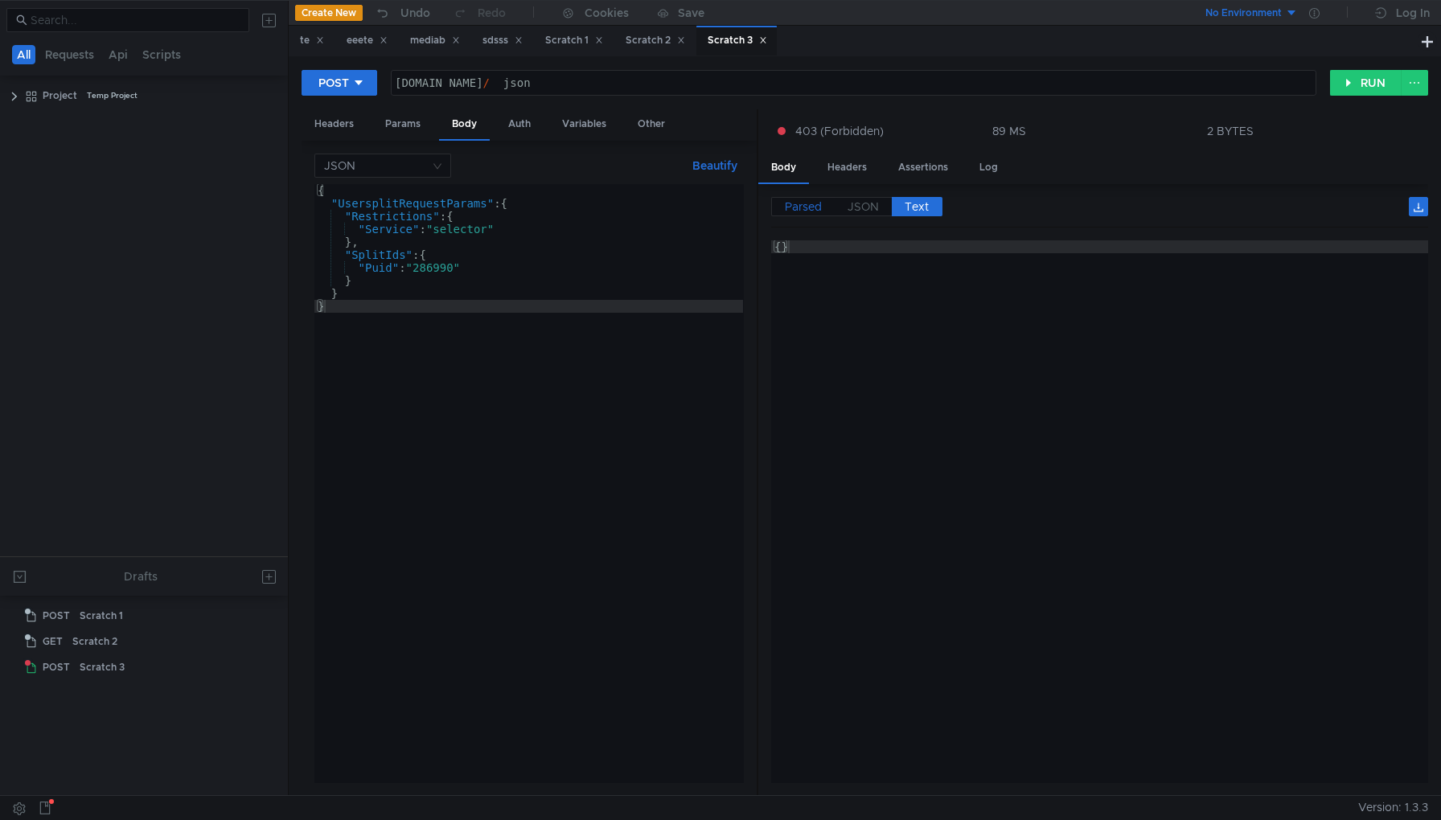 This screenshot has height=820, width=1441. Describe the element at coordinates (715, 166) in the screenshot. I see `button: Beautify` at that location.